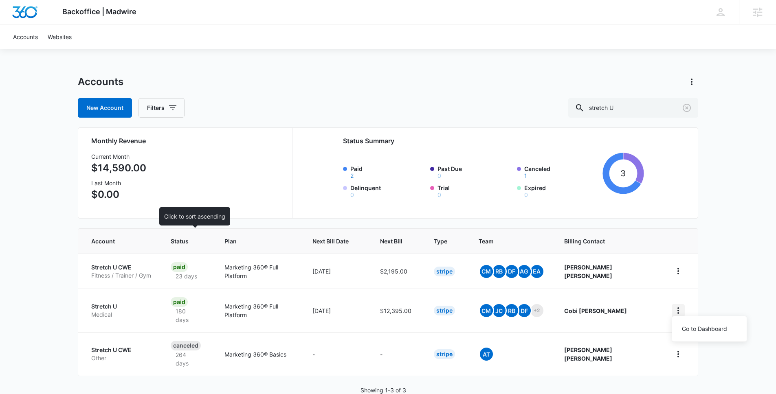 This screenshot has width=776, height=394. Describe the element at coordinates (101, 82) in the screenshot. I see `h1: Accounts` at that location.